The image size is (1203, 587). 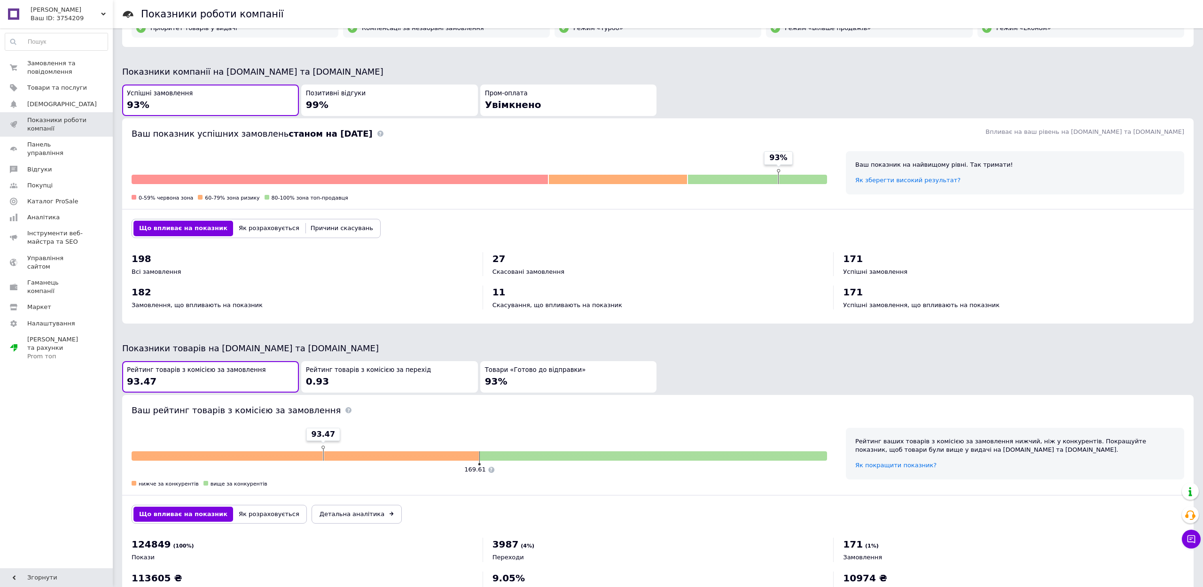 I want to click on div: Prom топ, so click(x=57, y=357).